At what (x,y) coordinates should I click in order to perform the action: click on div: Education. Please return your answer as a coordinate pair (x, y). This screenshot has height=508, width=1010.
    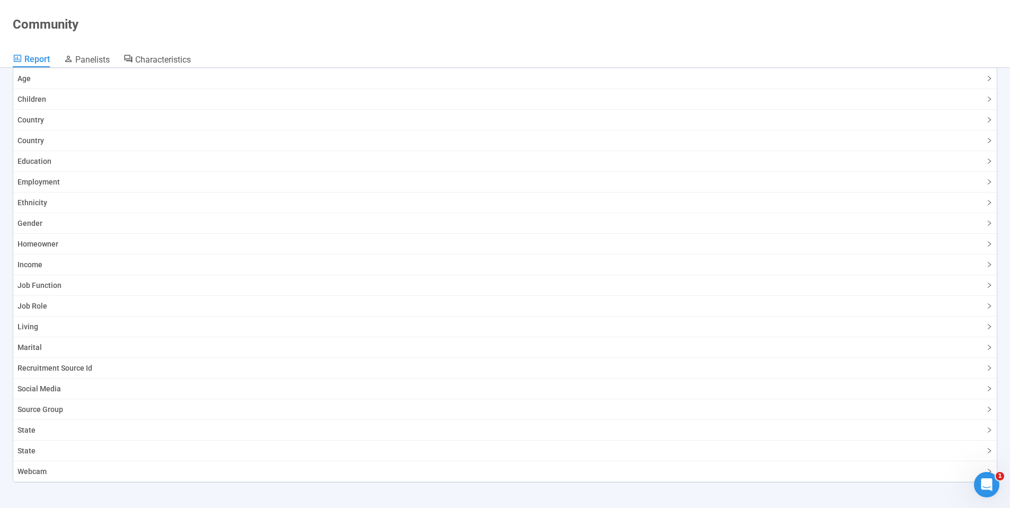
    Looking at the image, I should click on (505, 161).